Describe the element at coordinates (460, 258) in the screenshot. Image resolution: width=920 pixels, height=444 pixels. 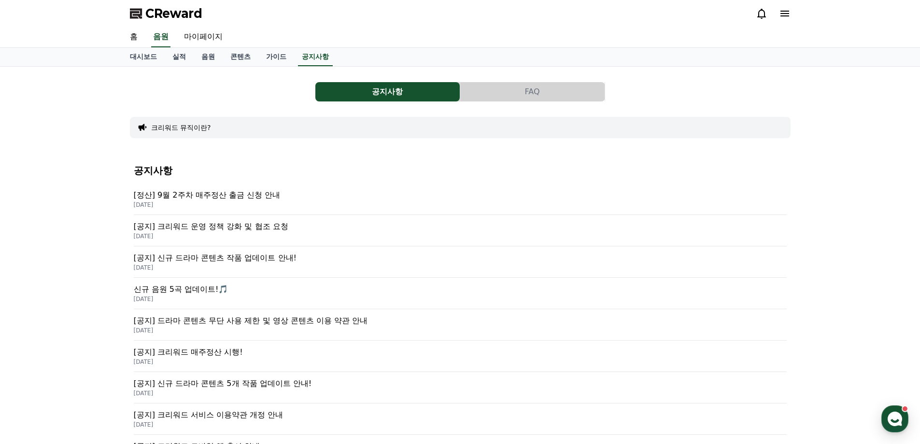
I see `p: [공지] 신규 드라마 콘텐츠 작품 업데이트 안내!` at that location.